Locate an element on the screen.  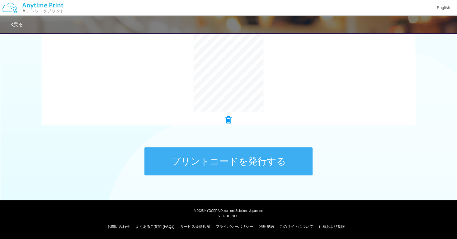
a: お問い合わせ is located at coordinates (119, 227).